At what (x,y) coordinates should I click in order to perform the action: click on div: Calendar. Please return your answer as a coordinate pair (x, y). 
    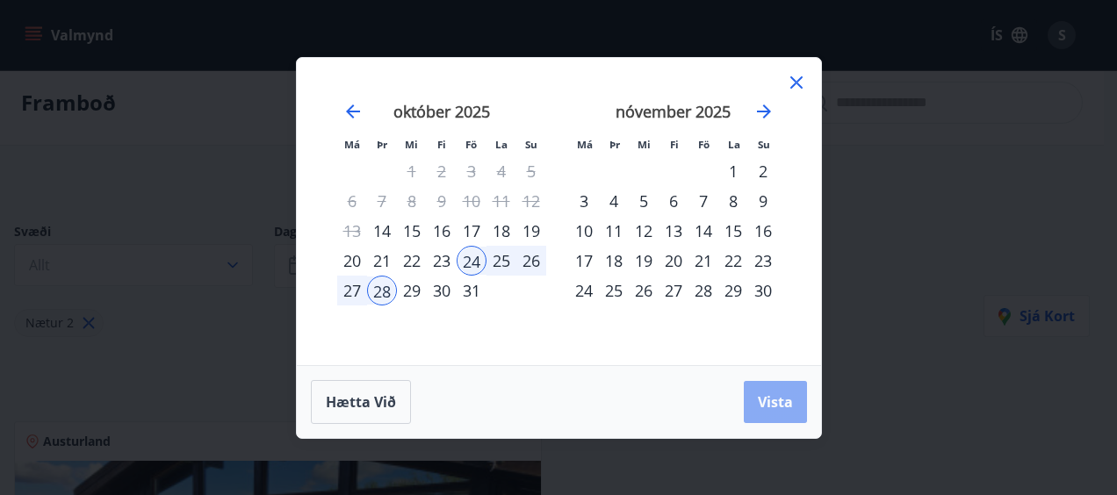
    Looking at the image, I should click on (558, 212).